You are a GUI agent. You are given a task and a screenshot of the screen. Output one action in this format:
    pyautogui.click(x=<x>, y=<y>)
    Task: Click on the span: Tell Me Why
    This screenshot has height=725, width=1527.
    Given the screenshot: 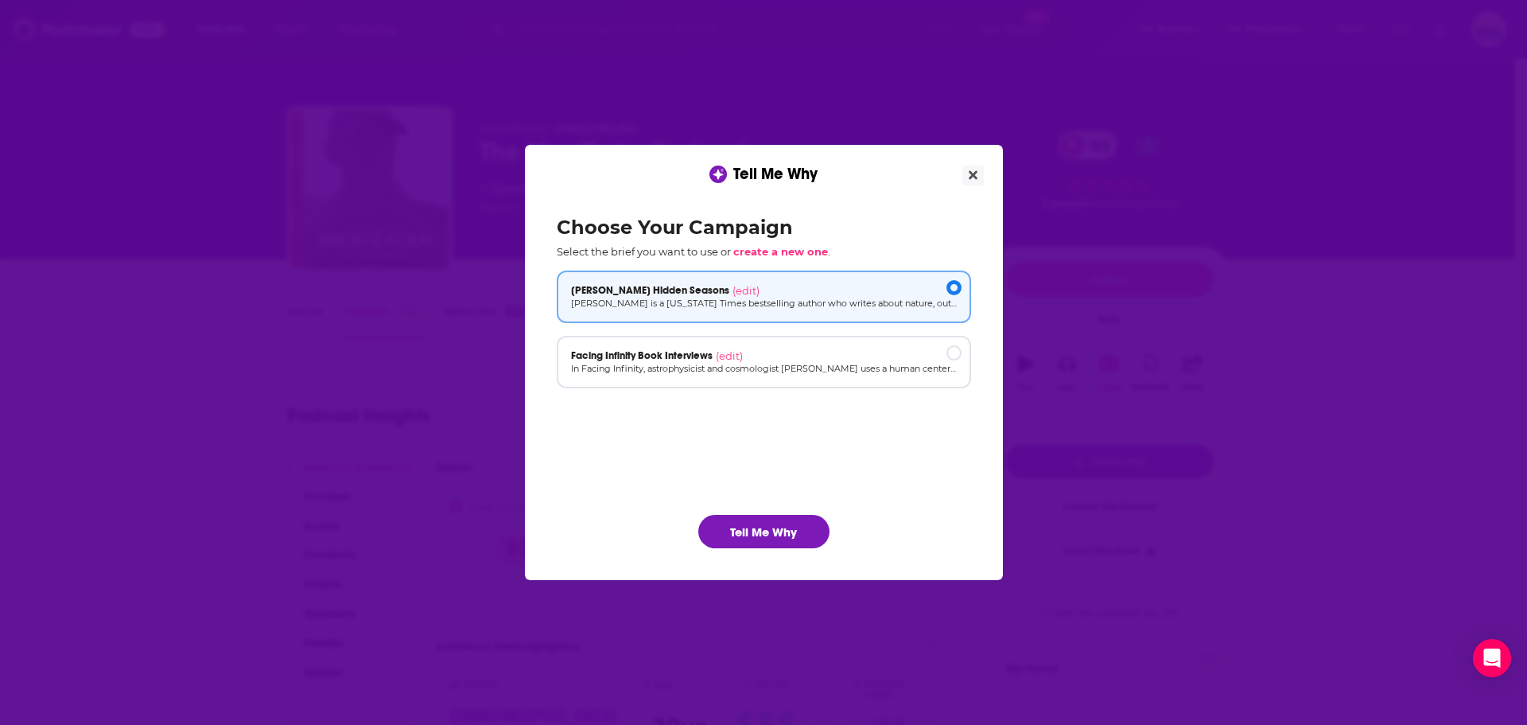 What is the action you would take?
    pyautogui.click(x=776, y=173)
    